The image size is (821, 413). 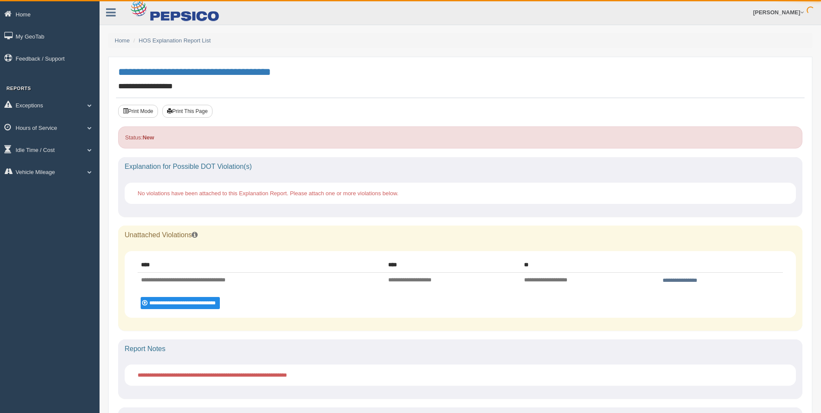 I want to click on div: Status:, so click(x=460, y=137).